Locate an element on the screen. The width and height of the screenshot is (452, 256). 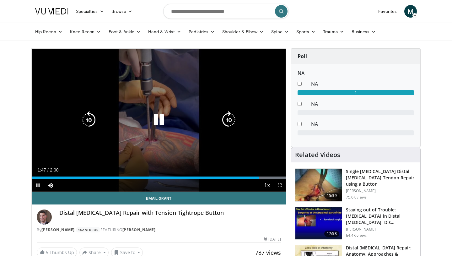
span: M is located at coordinates (411, 11).